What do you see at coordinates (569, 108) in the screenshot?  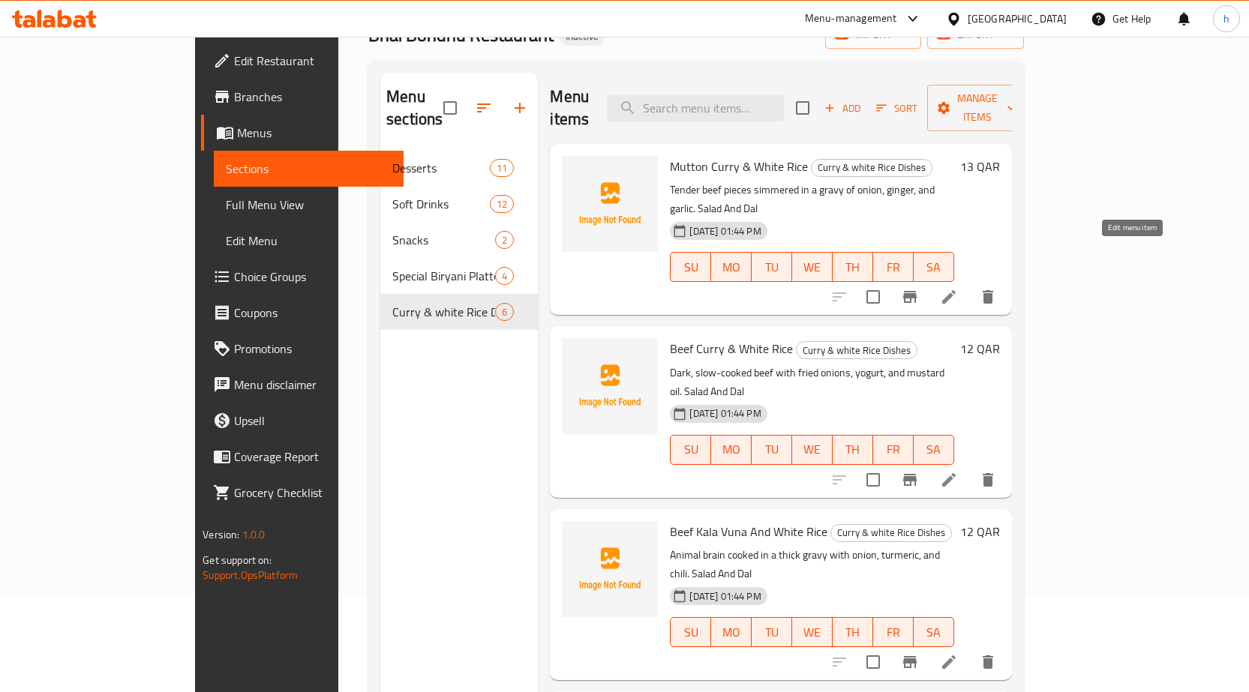 I see `h2: Menu items` at bounding box center [569, 108].